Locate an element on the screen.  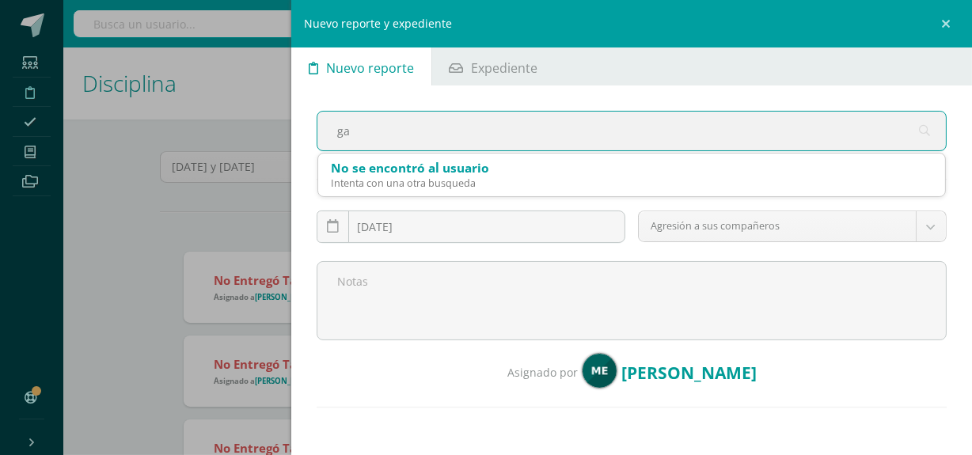
a: Expediente is located at coordinates (493, 66).